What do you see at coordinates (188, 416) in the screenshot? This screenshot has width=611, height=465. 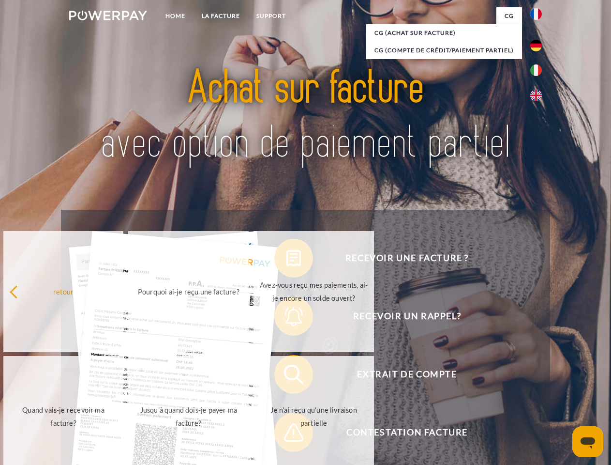 I see `div: Jusqu'à quand dois-je payer ma facture?` at bounding box center [188, 416].